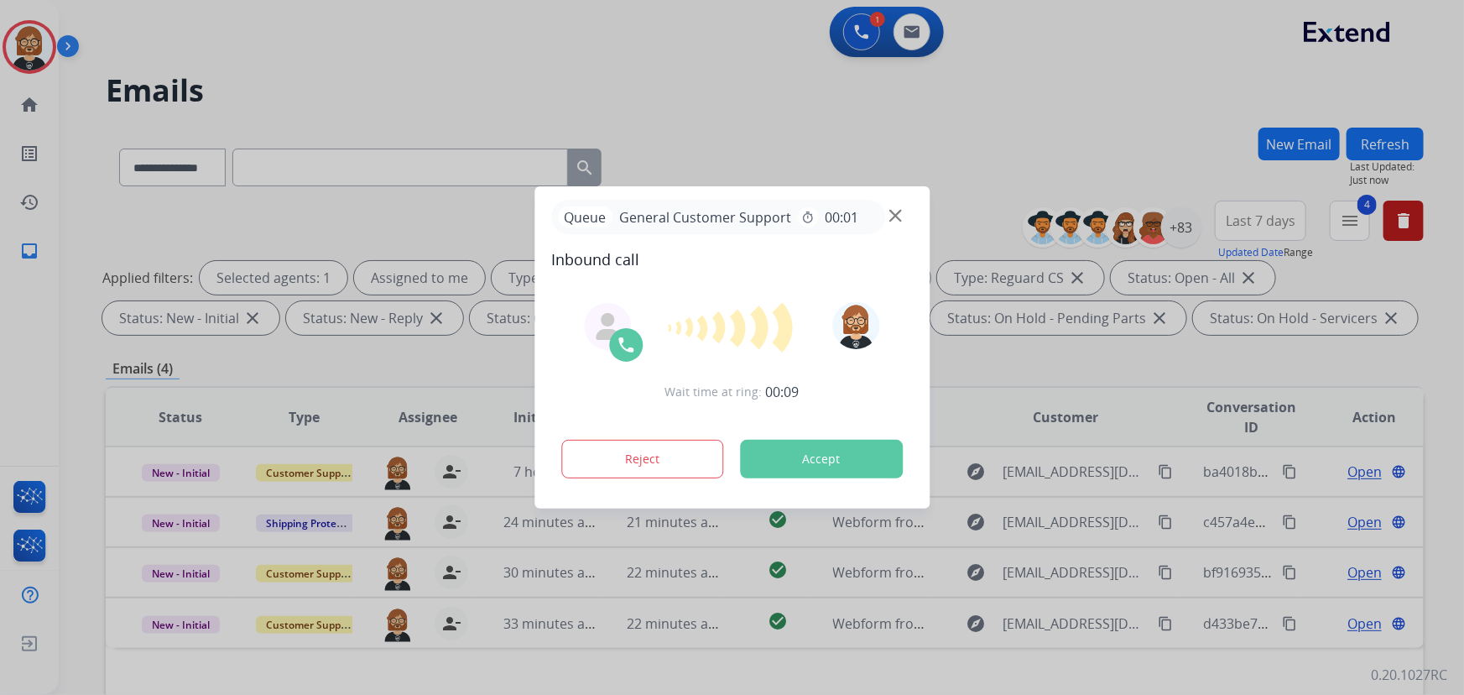 The width and height of the screenshot is (1464, 695). What do you see at coordinates (821, 459) in the screenshot?
I see `button: Accept` at bounding box center [821, 459].